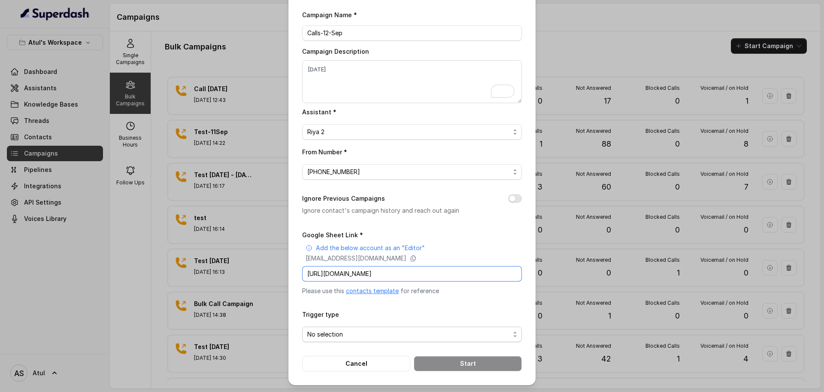 This screenshot has height=392, width=824. Describe the element at coordinates (319, 112) in the screenshot. I see `label: Assistant *` at that location.